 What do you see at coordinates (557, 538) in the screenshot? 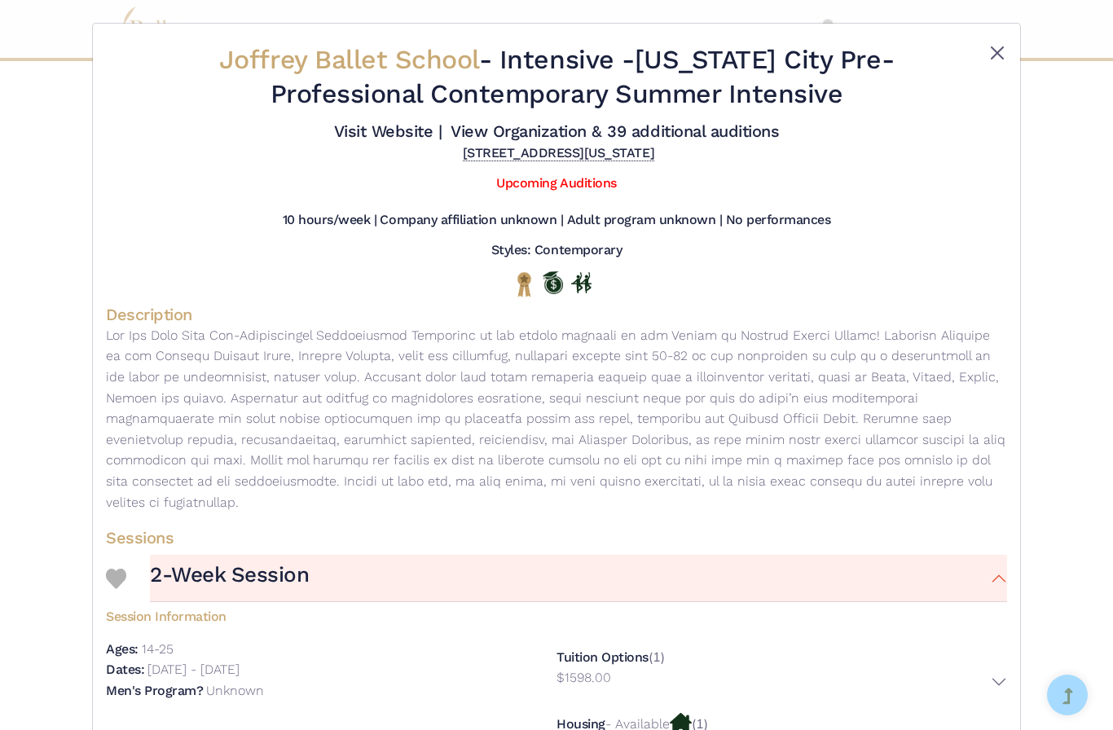
I see `h4: Sessions` at bounding box center [557, 538].